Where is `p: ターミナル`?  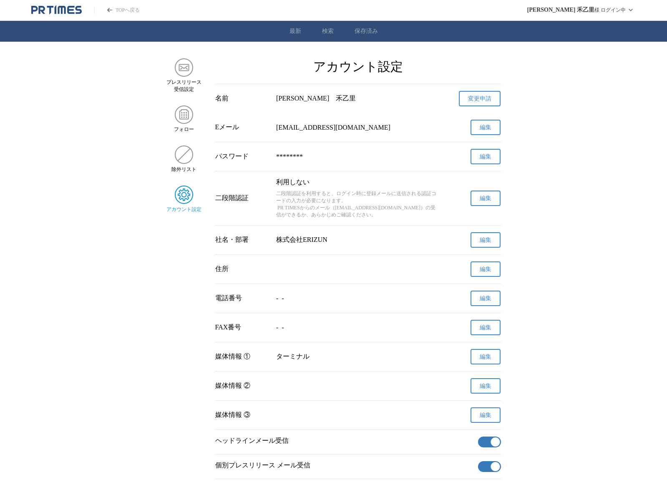
p: ターミナル is located at coordinates (358, 357).